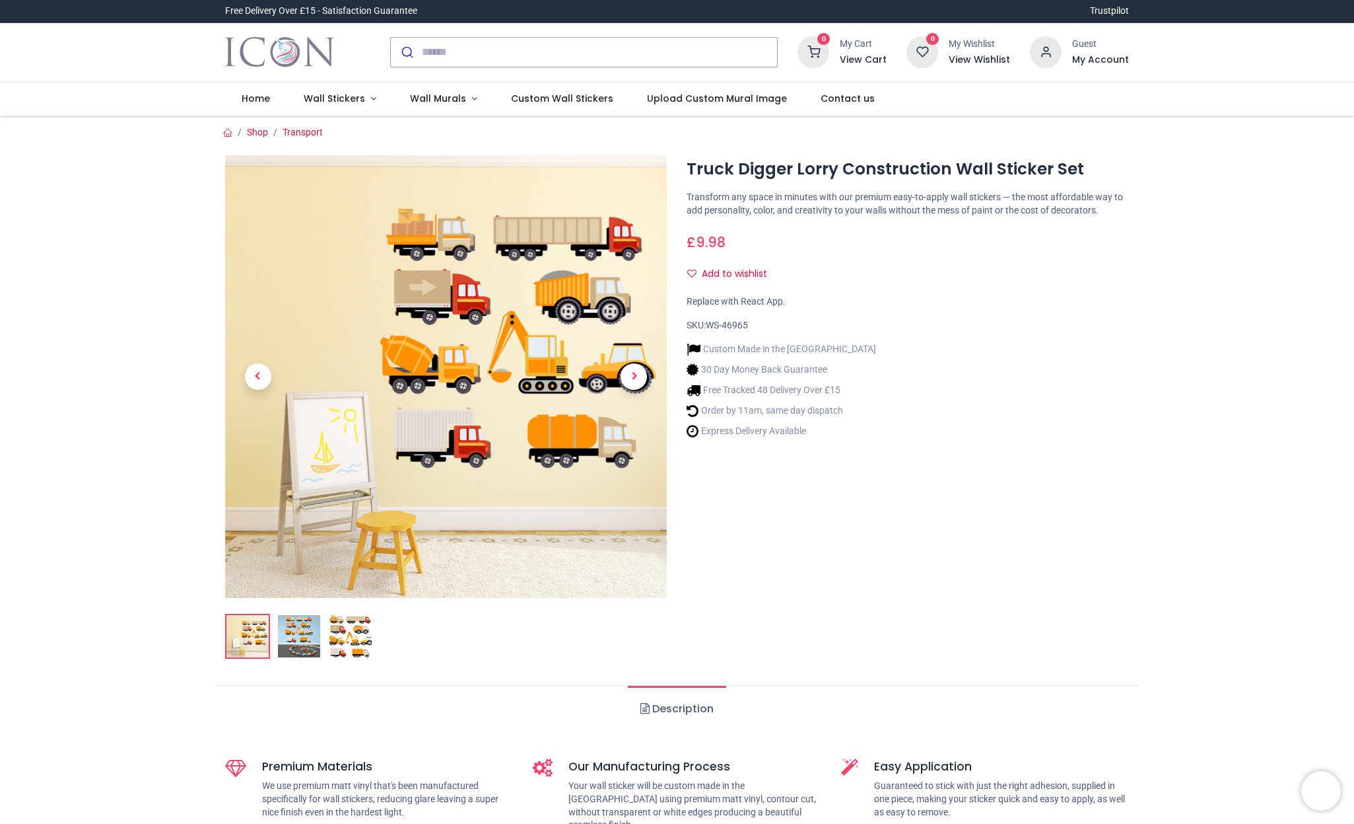 Image resolution: width=1354 pixels, height=824 pixels. Describe the element at coordinates (692, 273) in the screenshot. I see `i: Add to wishlist` at that location.